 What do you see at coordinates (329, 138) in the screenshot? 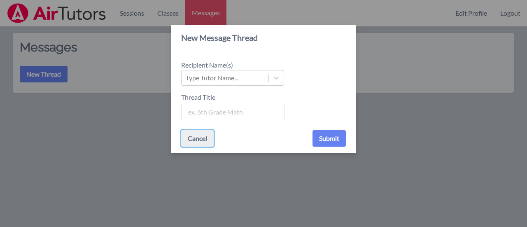
I see `button: Submit` at bounding box center [329, 138].